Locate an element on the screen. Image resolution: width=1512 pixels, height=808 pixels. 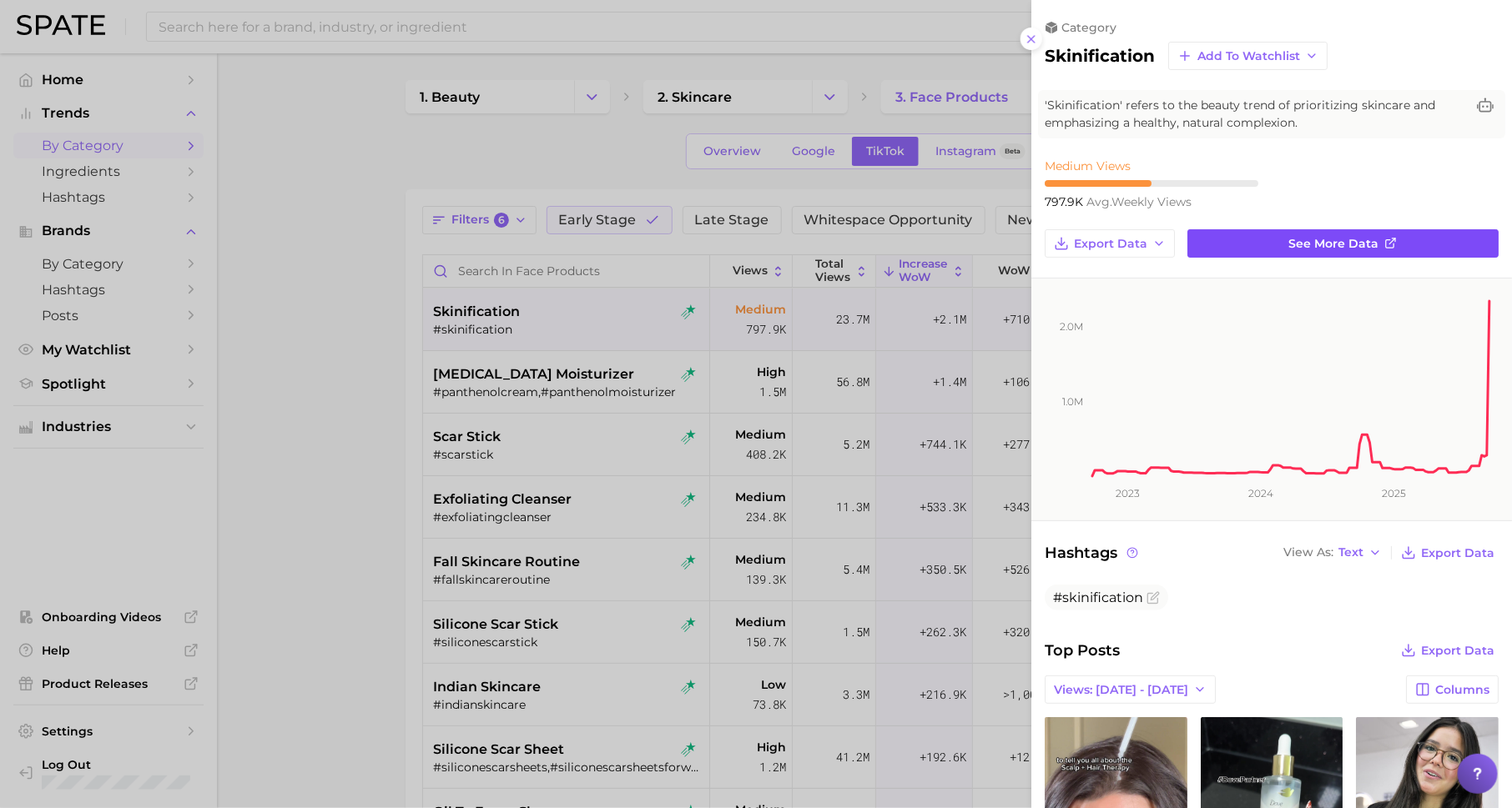
span: weekly views is located at coordinates (1139, 202).